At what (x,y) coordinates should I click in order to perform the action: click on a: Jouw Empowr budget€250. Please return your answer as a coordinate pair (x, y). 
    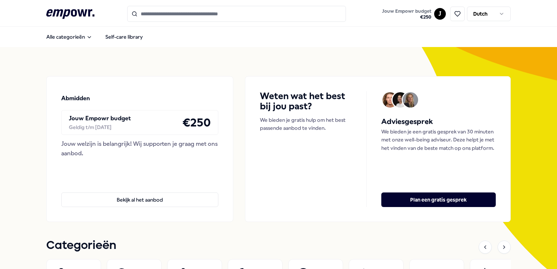
    Looking at the image, I should click on (407, 14).